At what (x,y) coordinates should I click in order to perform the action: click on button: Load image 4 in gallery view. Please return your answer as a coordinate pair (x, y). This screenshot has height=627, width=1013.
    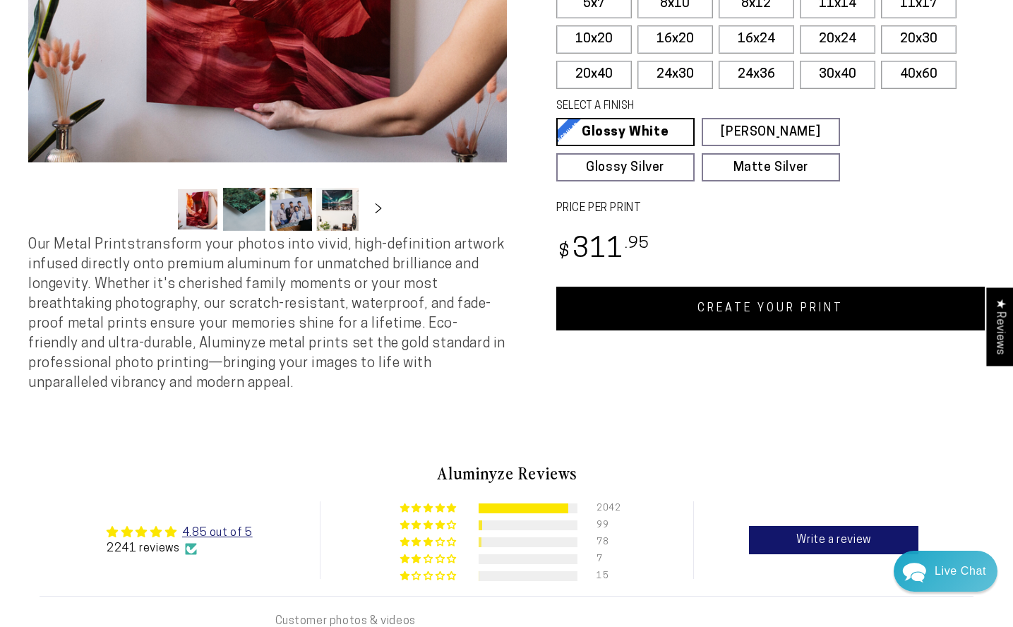
    Looking at the image, I should click on (337, 209).